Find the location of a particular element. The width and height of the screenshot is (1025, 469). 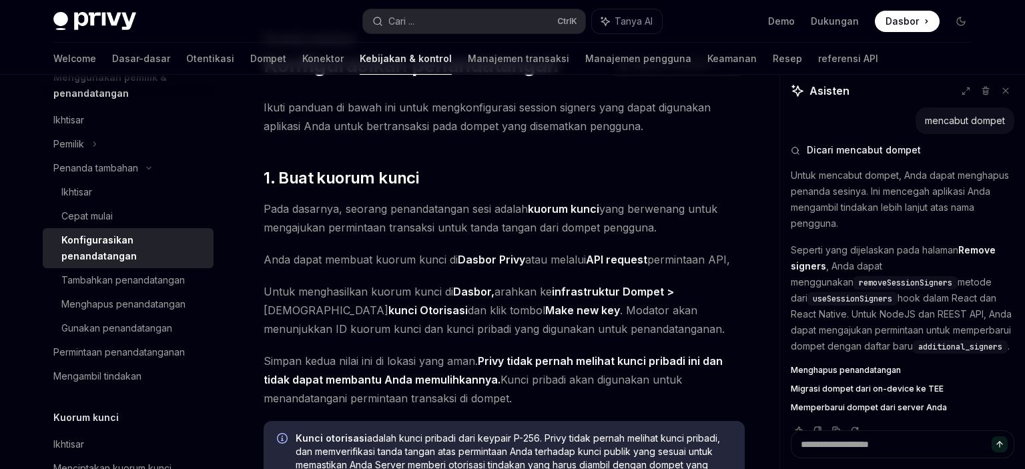

span: Ikuti panduan di bawah ini untuk mengkonfigurasi session signers yang dapat digunakan aplikasi An... is located at coordinates (504, 117).